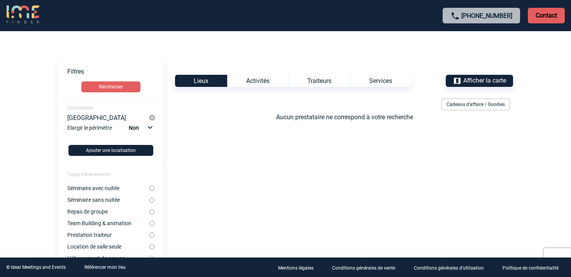 The width and height of the screenshot is (571, 277). Describe the element at coordinates (108, 246) in the screenshot. I see `label: Location de salle seule` at that location.